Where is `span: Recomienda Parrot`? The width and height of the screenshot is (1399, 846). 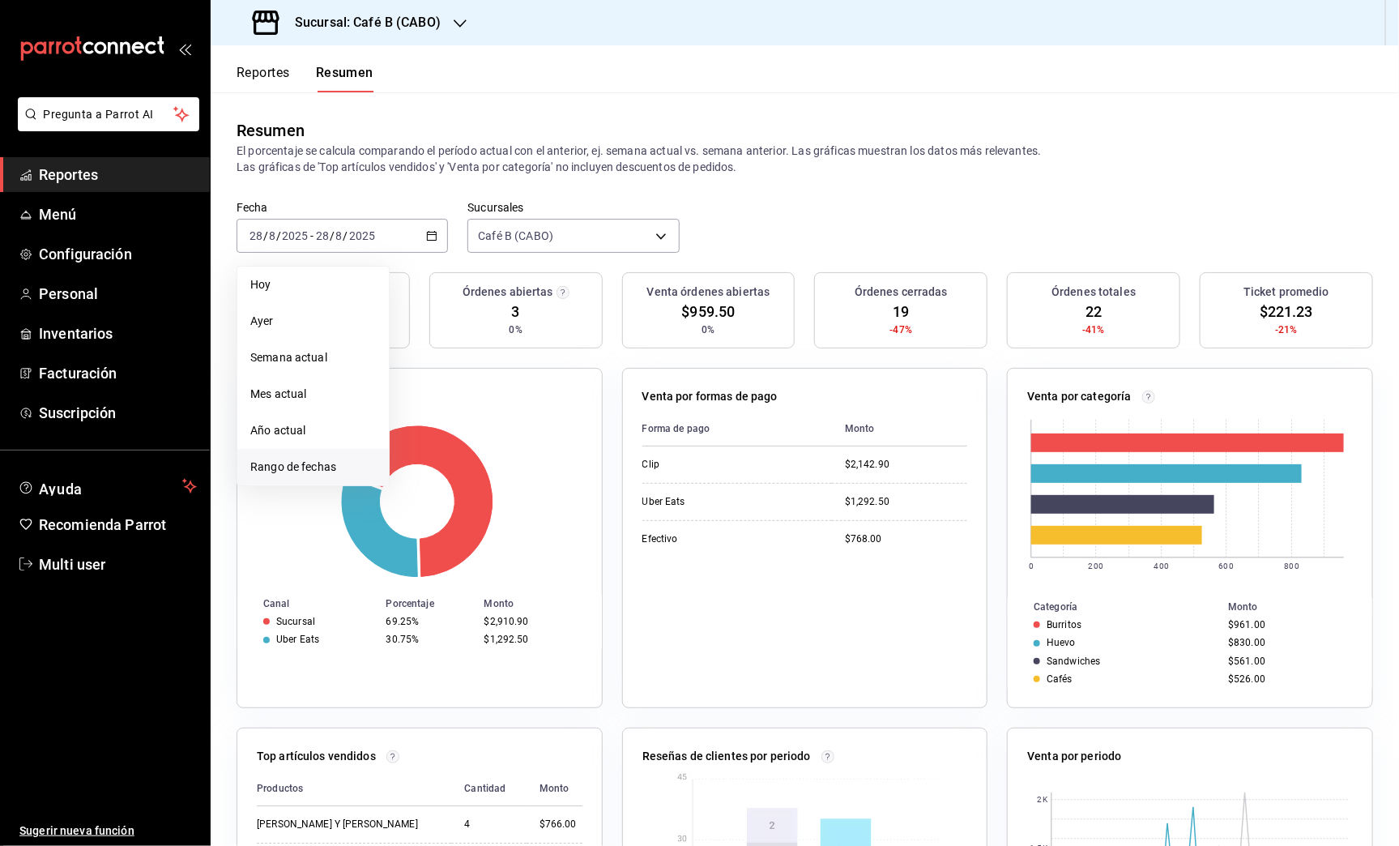
span: Recomienda Parrot is located at coordinates (117, 524).